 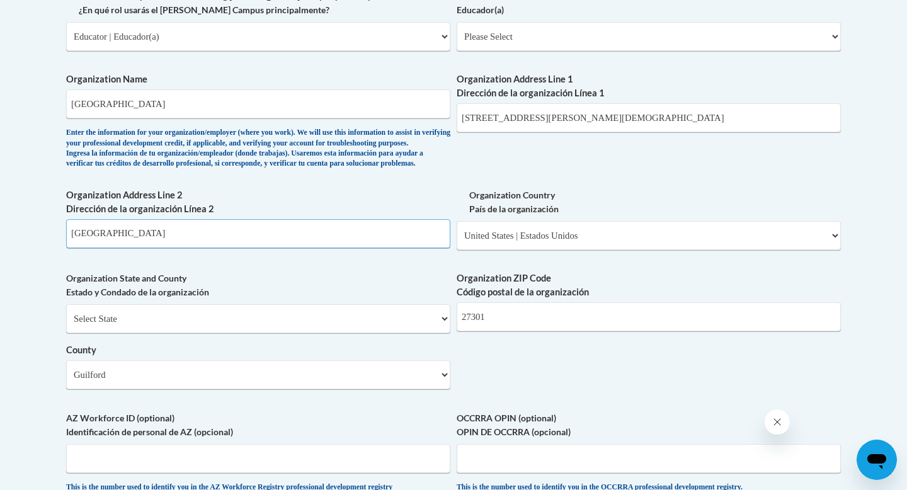 What do you see at coordinates (649, 202) in the screenshot?
I see `label: Organization Country País de la organización` at bounding box center [649, 202].